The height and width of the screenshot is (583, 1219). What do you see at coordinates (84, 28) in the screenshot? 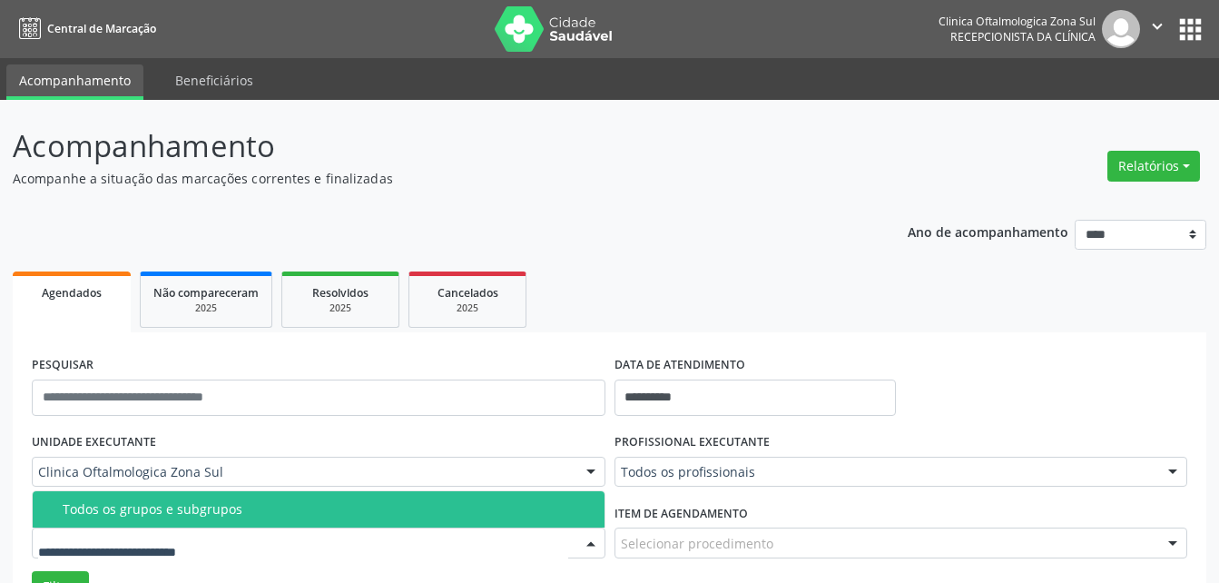
I see `a: Central de Marcação` at bounding box center [84, 28].